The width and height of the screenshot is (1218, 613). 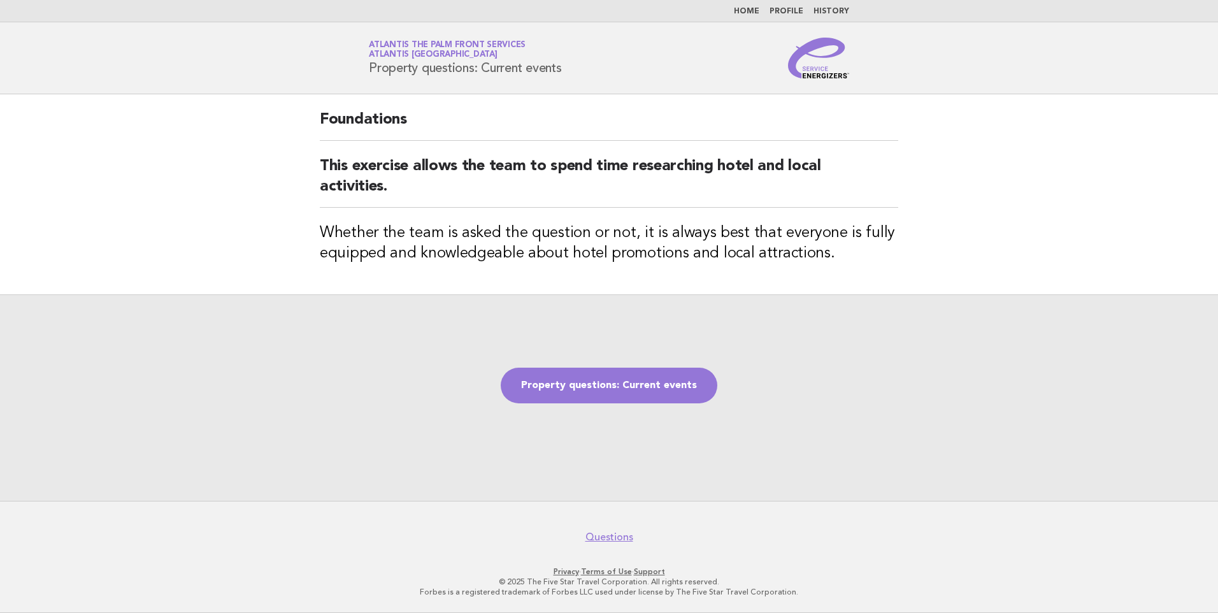 I want to click on a: Home, so click(x=747, y=11).